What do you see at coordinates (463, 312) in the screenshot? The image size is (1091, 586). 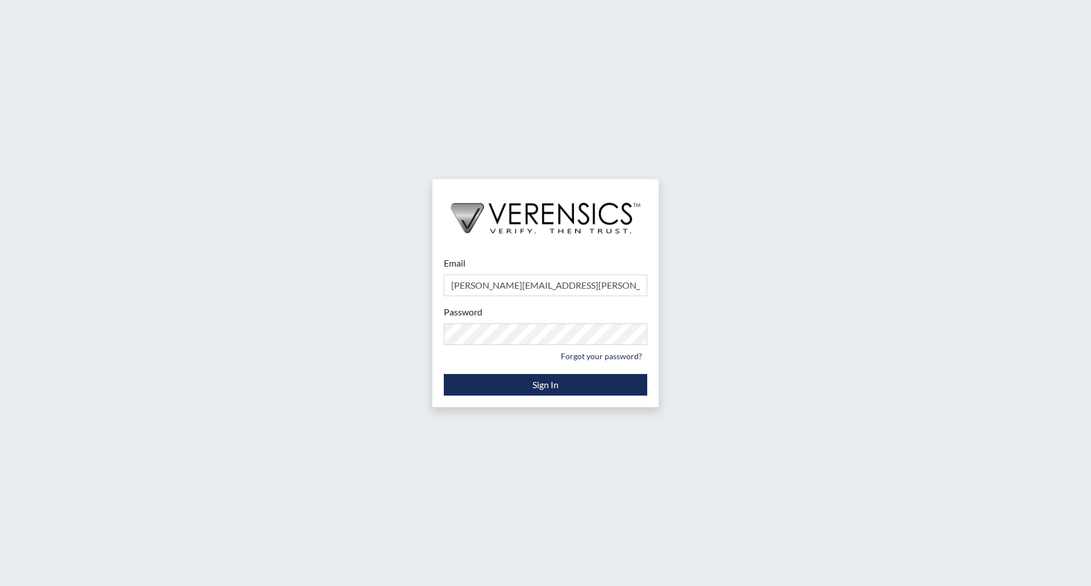 I see `label: Password` at bounding box center [463, 312].